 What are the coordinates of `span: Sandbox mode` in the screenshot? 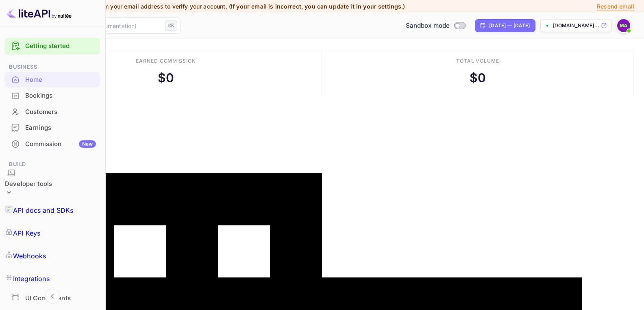 It's located at (428, 26).